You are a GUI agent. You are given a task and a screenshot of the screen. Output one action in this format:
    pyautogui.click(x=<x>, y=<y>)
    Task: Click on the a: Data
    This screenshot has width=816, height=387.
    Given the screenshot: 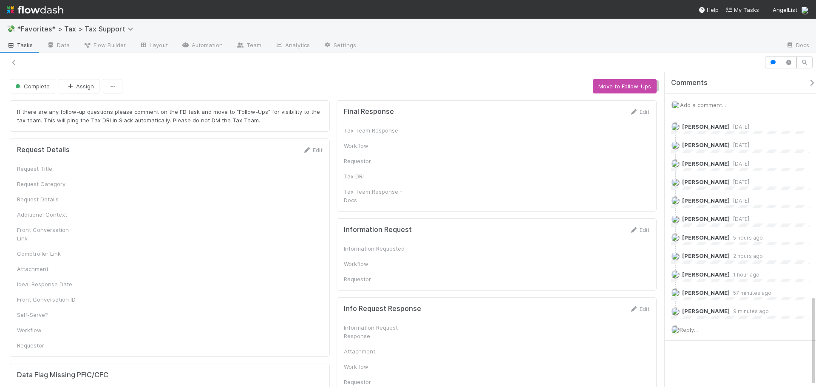 What is the action you would take?
    pyautogui.click(x=58, y=46)
    